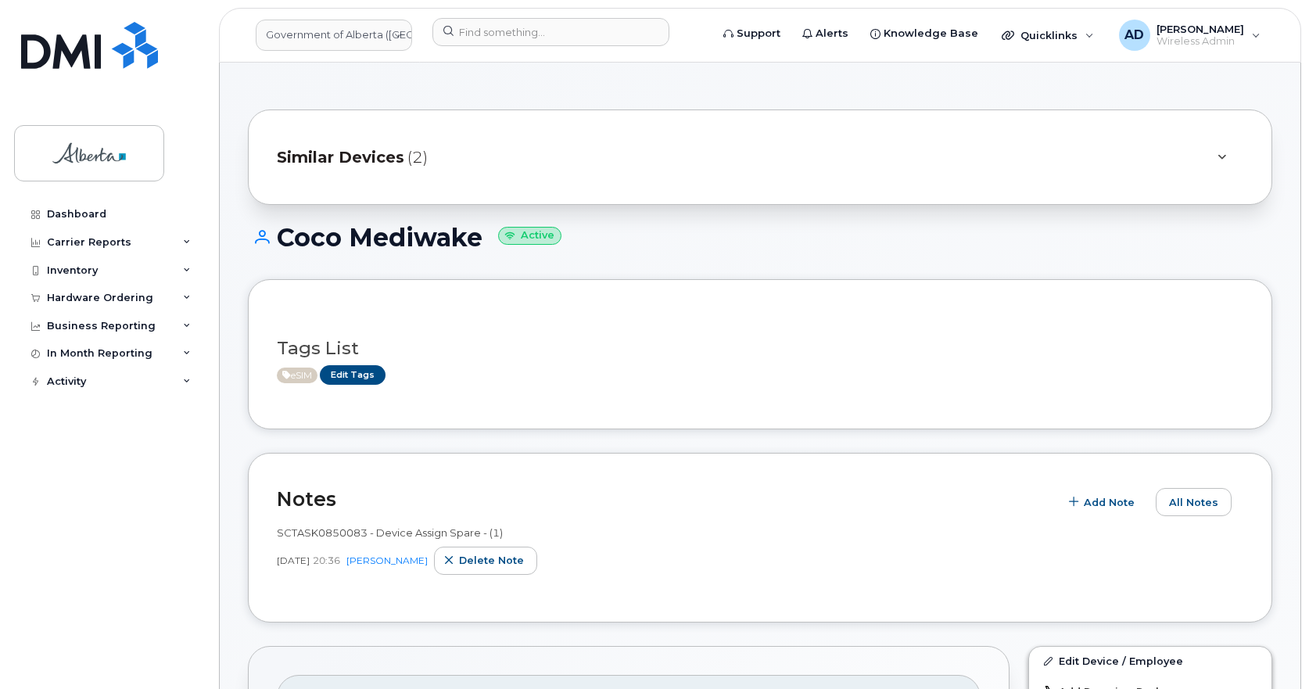  I want to click on span: Similar Devices, so click(340, 157).